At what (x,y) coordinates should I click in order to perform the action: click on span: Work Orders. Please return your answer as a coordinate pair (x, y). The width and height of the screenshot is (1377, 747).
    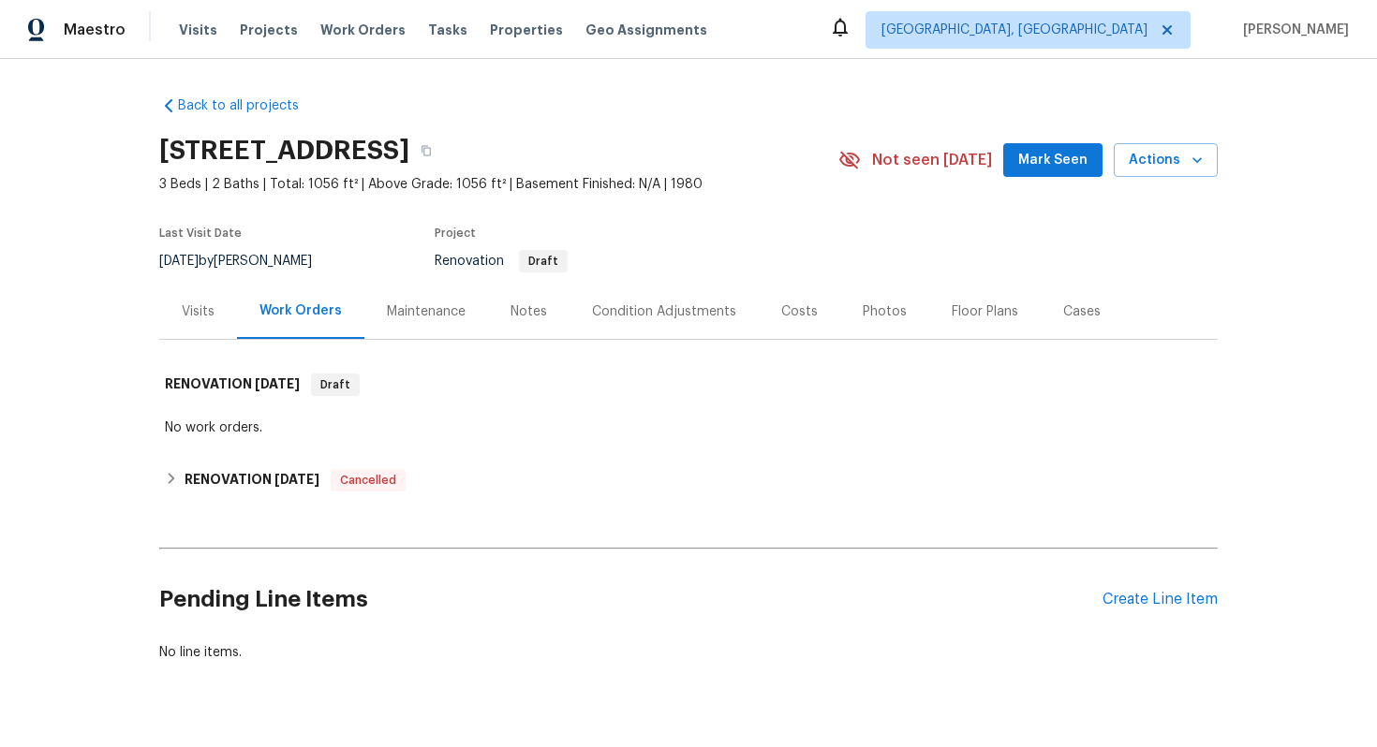
    Looking at the image, I should click on (362, 30).